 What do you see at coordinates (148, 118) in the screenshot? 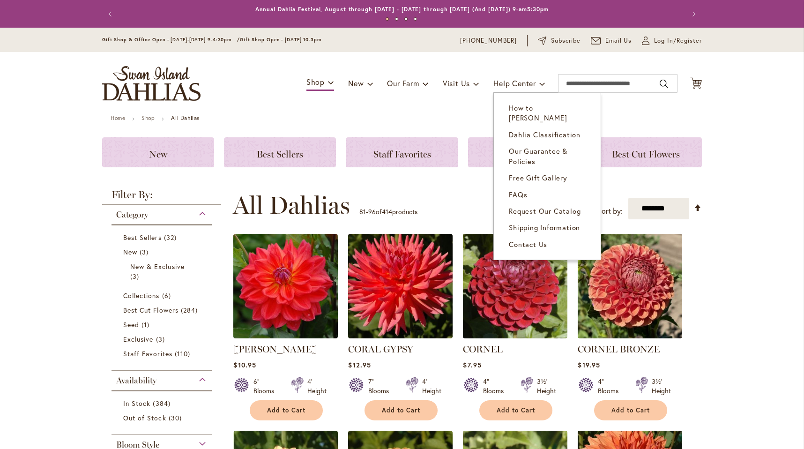
I see `a: Shop` at bounding box center [148, 118].